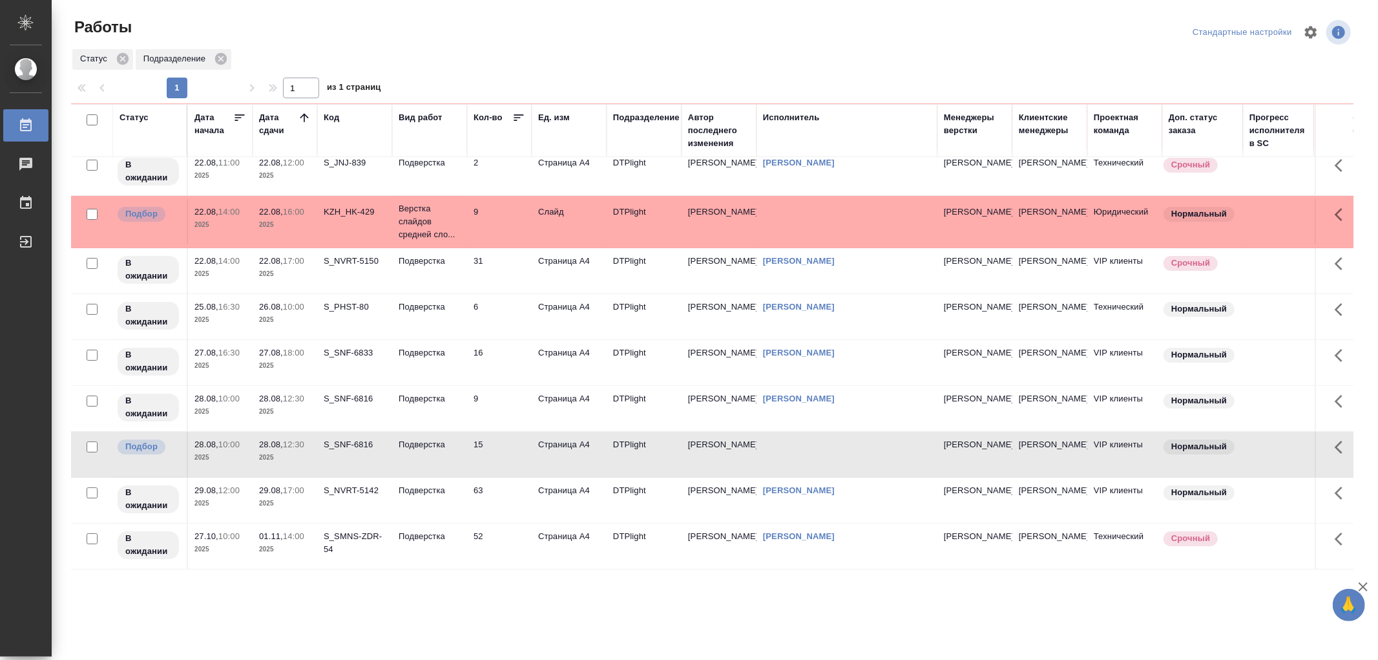 The image size is (1378, 660). I want to click on p: 12:00, so click(293, 162).